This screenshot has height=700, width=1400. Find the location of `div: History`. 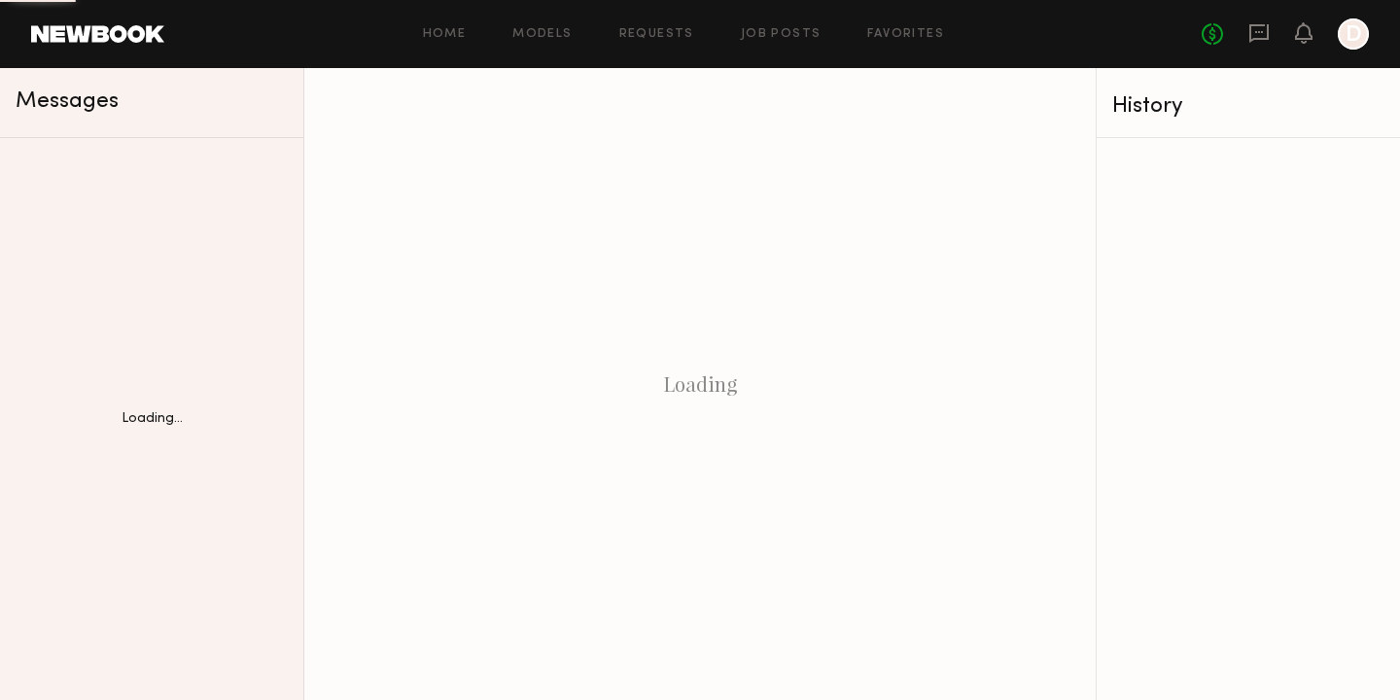

div: History is located at coordinates (1248, 106).